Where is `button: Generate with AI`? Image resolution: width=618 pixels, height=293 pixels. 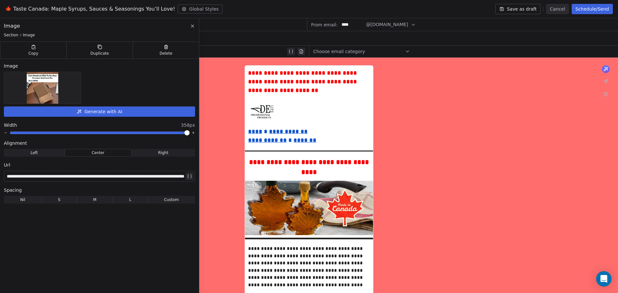
button: Generate with AI is located at coordinates (99, 112).